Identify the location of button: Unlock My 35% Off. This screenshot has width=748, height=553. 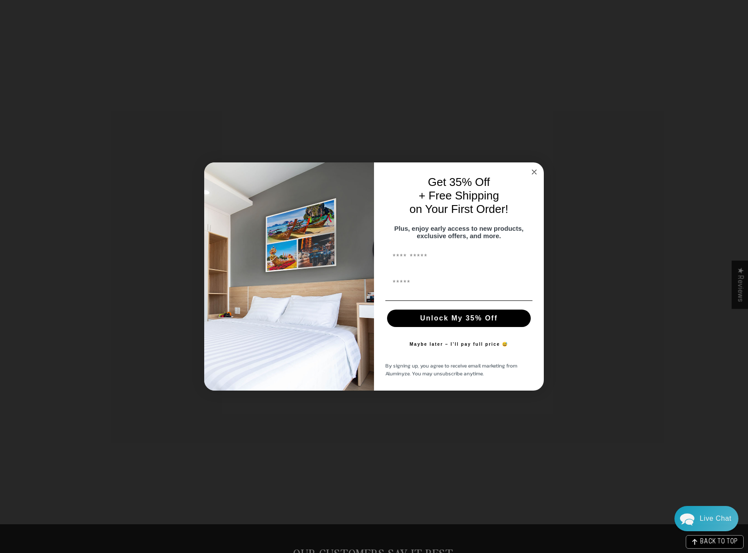
(459, 318).